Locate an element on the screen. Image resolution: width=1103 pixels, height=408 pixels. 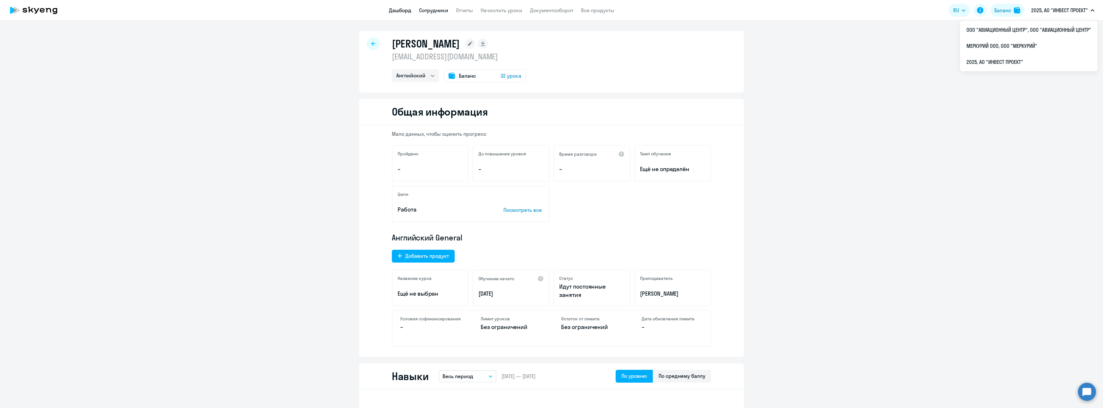
h4: Остаток от лимита is located at coordinates (592, 318).